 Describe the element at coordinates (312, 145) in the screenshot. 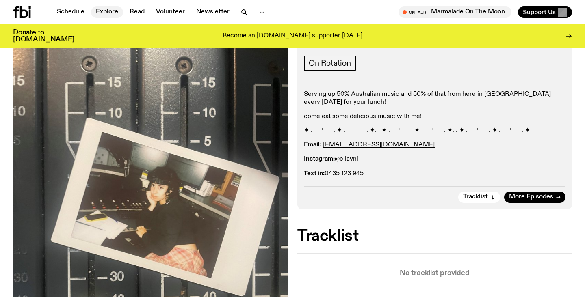

I see `strong: Email:` at that location.